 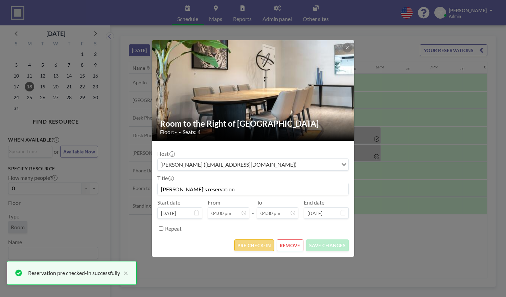 What do you see at coordinates (253, 164) in the screenshot?
I see `div: Search for option` at bounding box center [253, 164].